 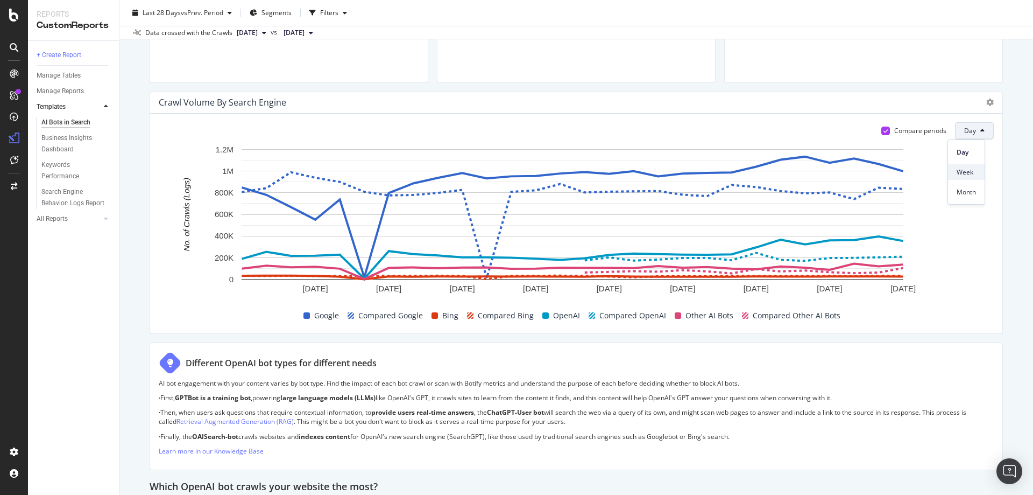 What do you see at coordinates (51, 107) in the screenshot?
I see `div: Templates` at bounding box center [51, 107].